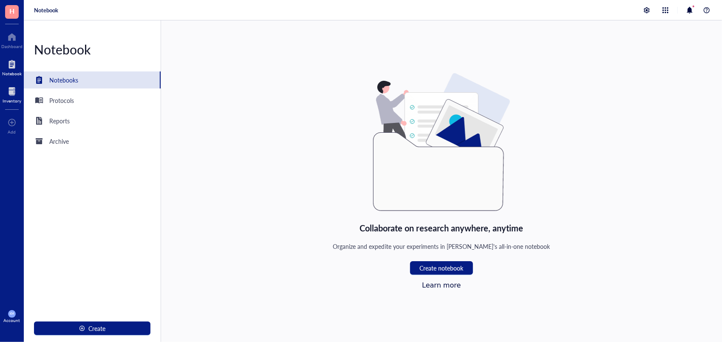  Describe the element at coordinates (92, 80) in the screenshot. I see `a: Notebooks` at that location.